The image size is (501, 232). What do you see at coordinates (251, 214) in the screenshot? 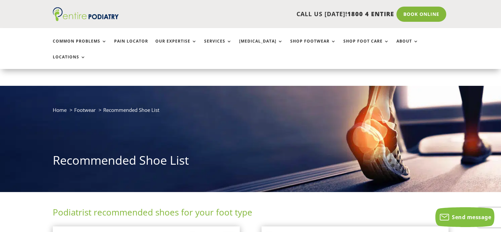
I see `h2: Podiatrist recommended shoes for your foot type` at bounding box center [251, 214].